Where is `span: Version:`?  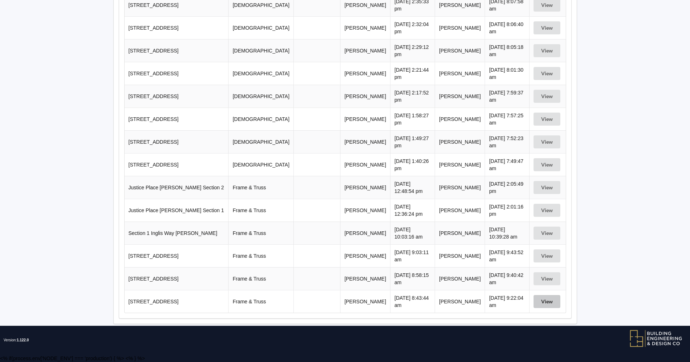
span: Version: is located at coordinates (16, 340).